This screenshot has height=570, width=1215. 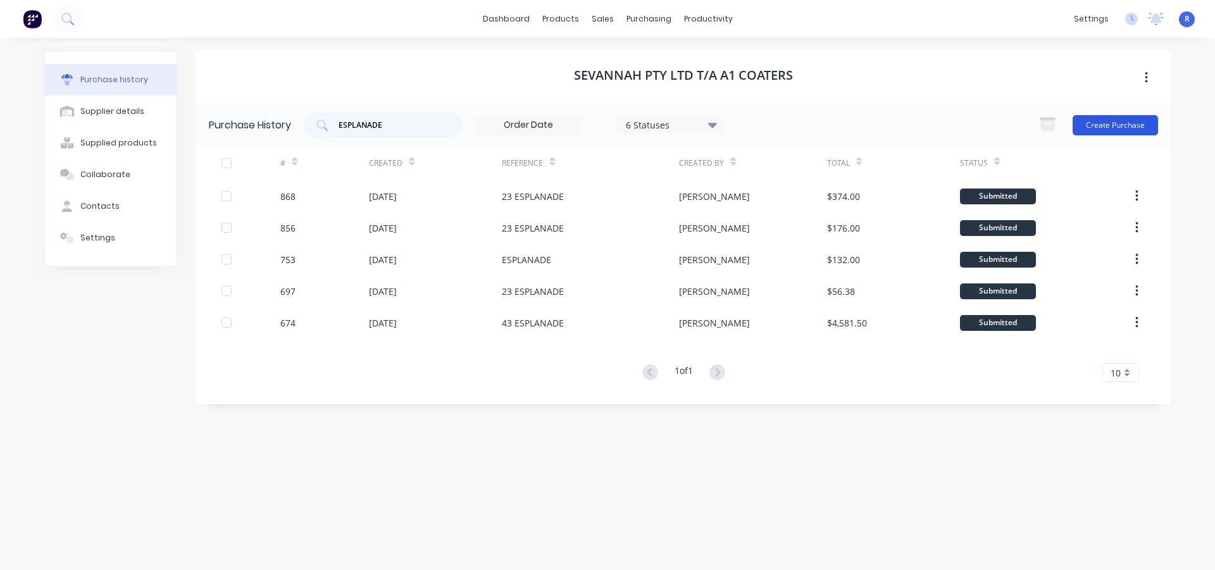 What do you see at coordinates (288, 196) in the screenshot?
I see `div: 868` at bounding box center [288, 196].